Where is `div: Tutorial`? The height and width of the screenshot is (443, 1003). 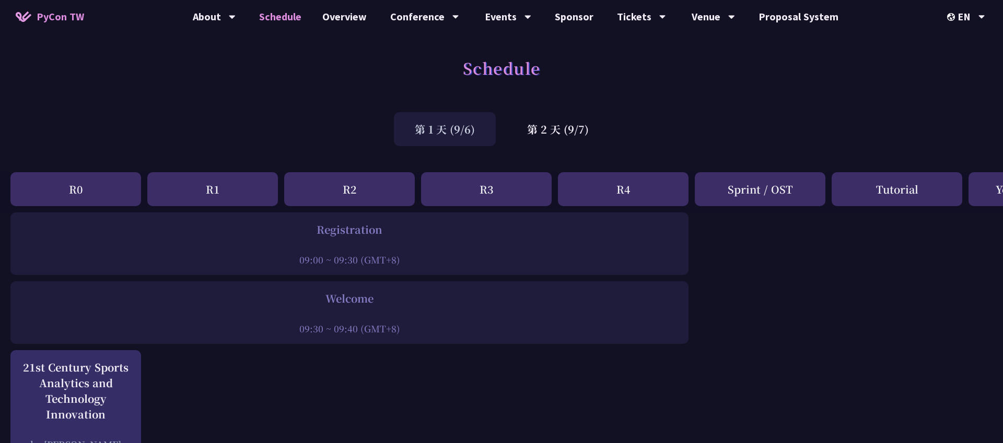
div: Tutorial is located at coordinates (897, 189).